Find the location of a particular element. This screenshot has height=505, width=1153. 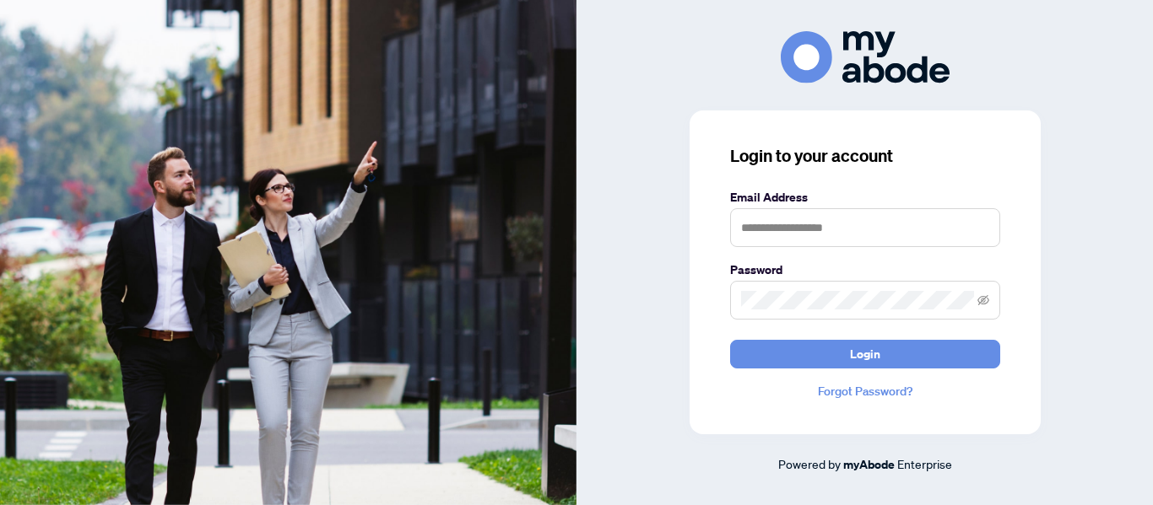

span: Login is located at coordinates (865, 354).